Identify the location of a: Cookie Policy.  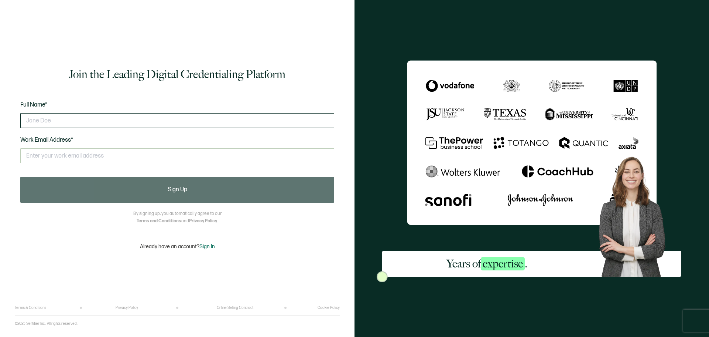
(329, 307).